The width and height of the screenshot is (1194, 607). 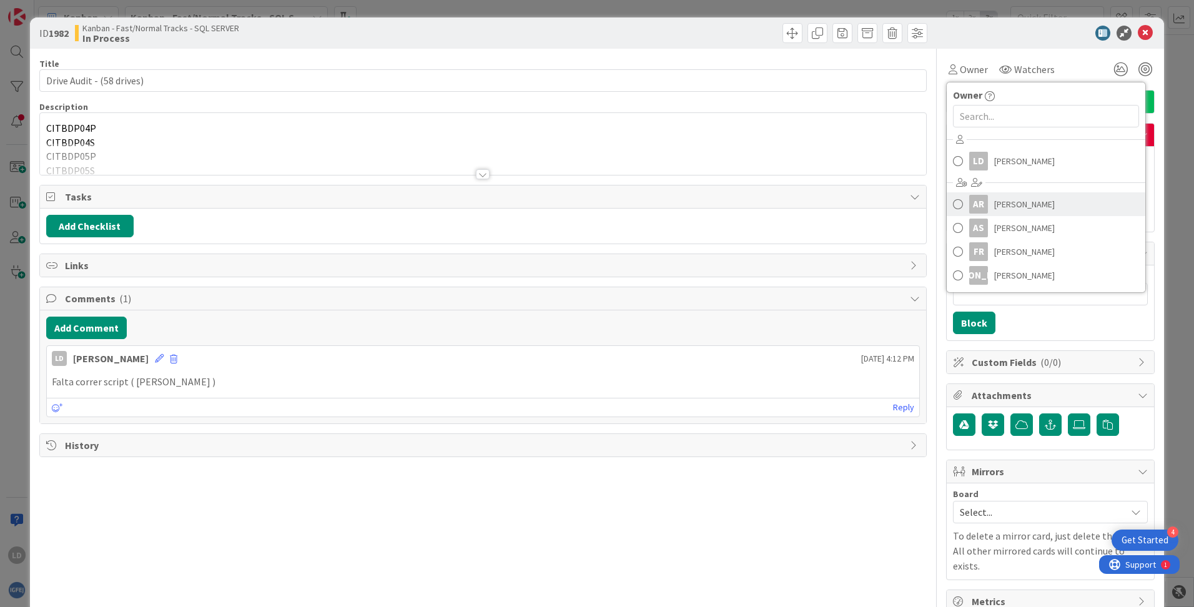 I want to click on input: type card name here..., so click(x=483, y=81).